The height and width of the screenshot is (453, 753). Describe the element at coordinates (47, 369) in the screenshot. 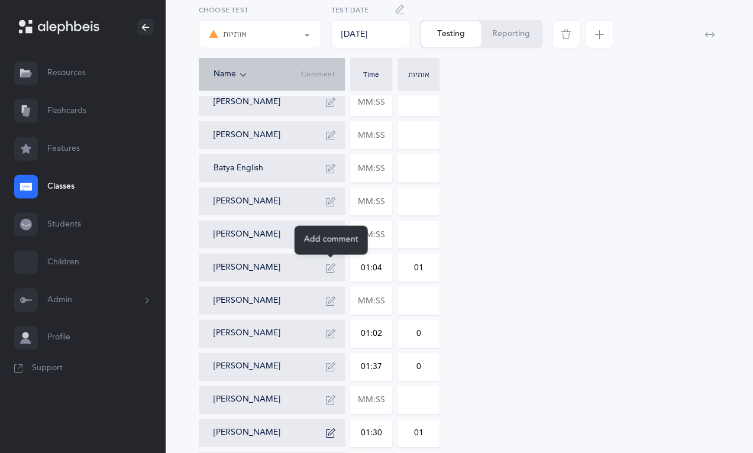

I see `span: Support` at that location.